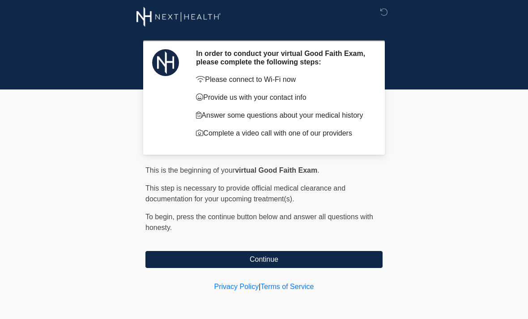  I want to click on span: To begin,, so click(161, 217).